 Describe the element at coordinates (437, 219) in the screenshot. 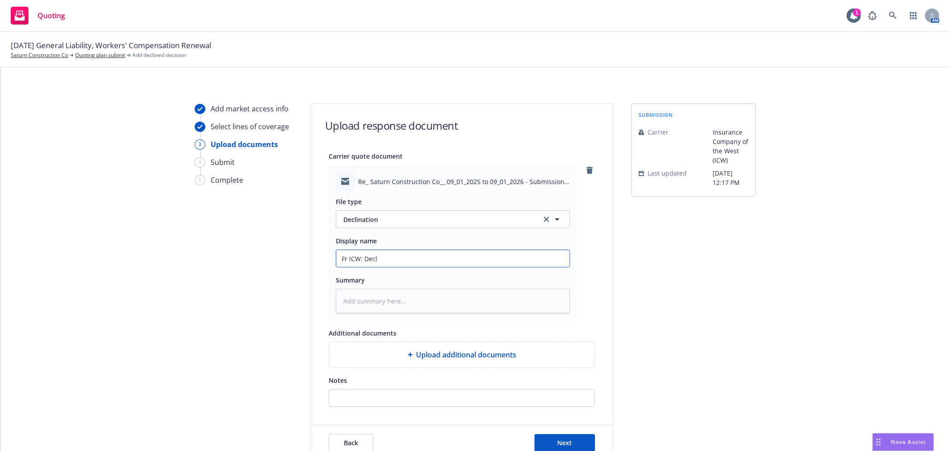

I see `span: Declination` at that location.